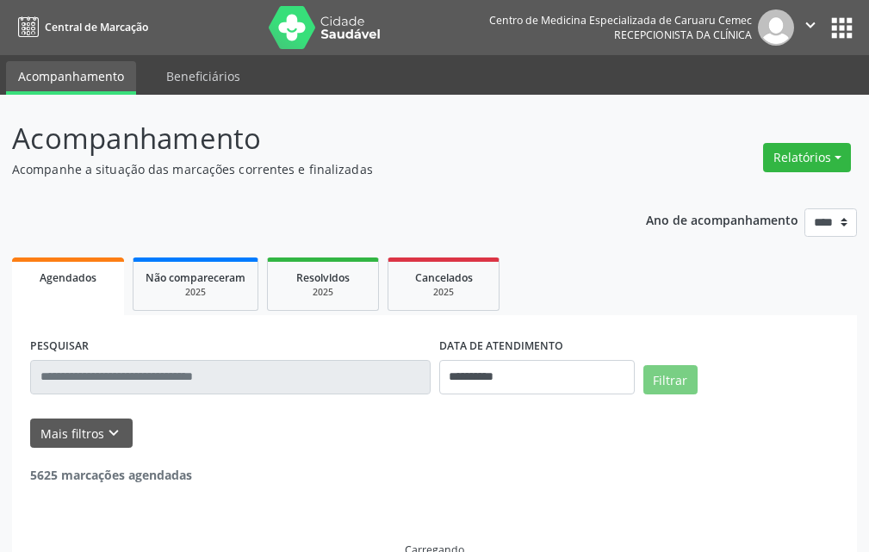  I want to click on button: Mais filtroskeyboard_arrow_down, so click(81, 433).